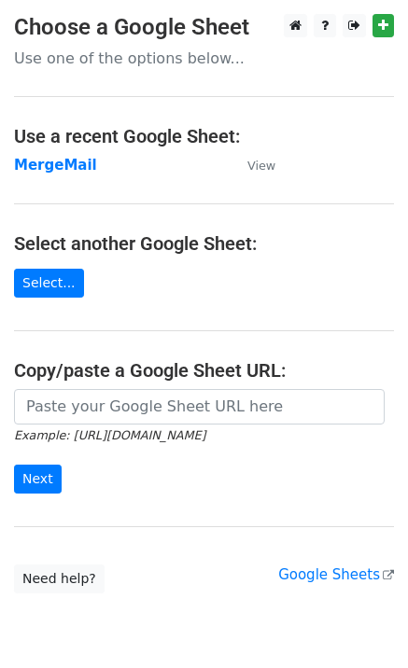 Image resolution: width=408 pixels, height=668 pixels. What do you see at coordinates (59, 579) in the screenshot?
I see `a: Need help?` at bounding box center [59, 579].